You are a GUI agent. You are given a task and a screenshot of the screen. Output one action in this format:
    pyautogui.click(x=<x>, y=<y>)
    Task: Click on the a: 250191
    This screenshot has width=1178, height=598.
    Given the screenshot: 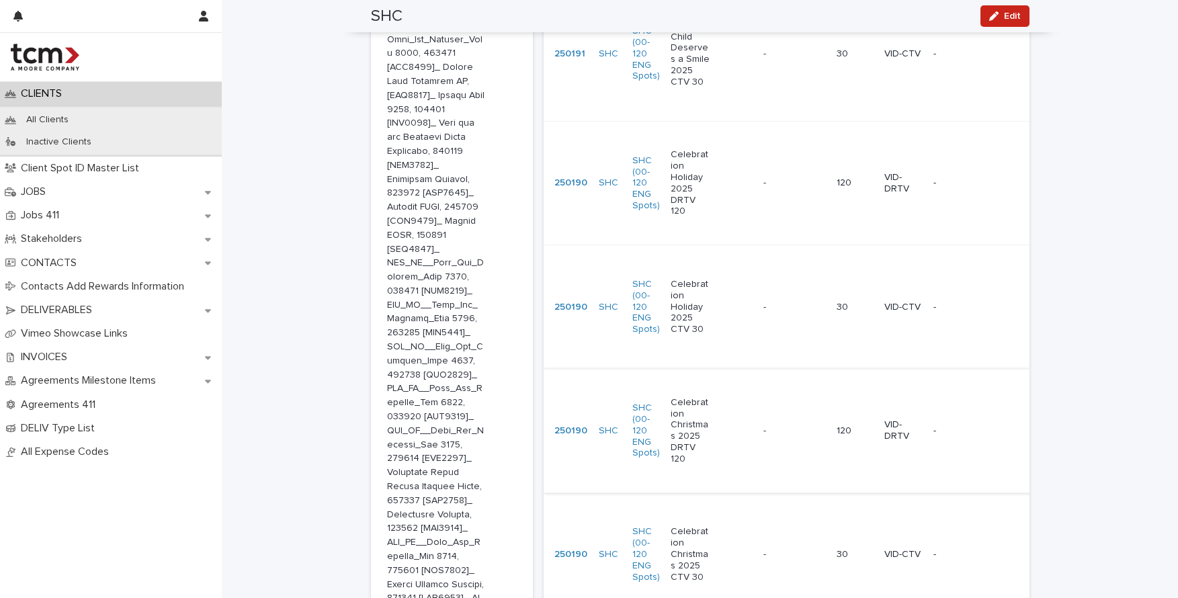 What is the action you would take?
    pyautogui.click(x=570, y=54)
    